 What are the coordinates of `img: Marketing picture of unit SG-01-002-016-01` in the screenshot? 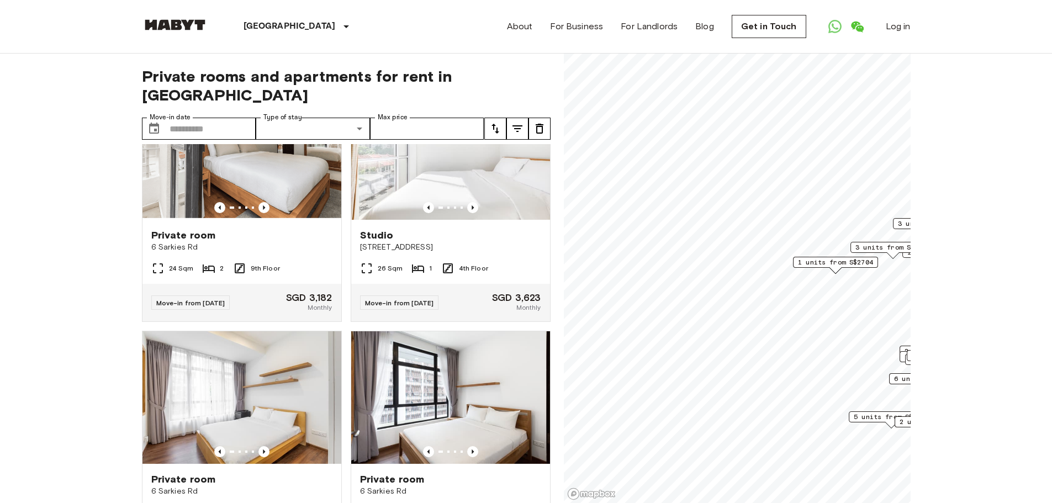 It's located at (242, 154).